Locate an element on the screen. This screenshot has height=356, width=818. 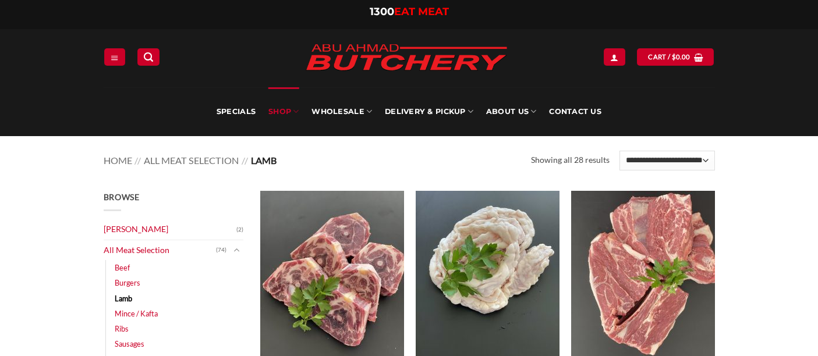
a: Login is located at coordinates (614, 56).